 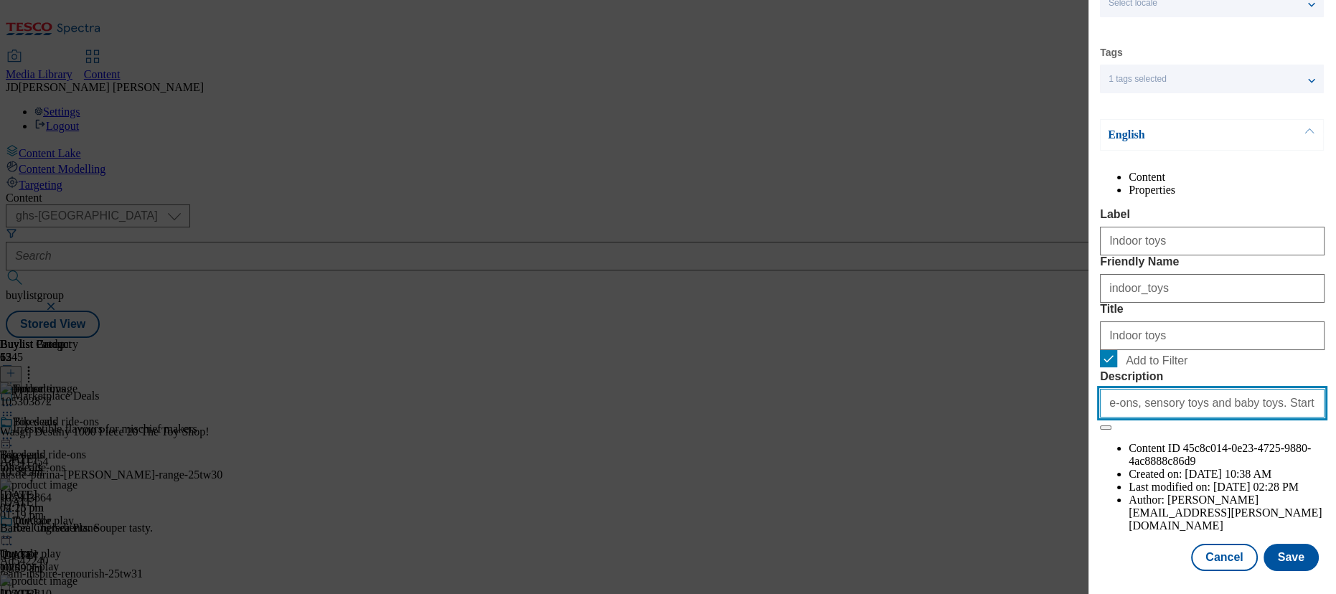 I want to click on span: 1 tags selected, so click(x=1137, y=79).